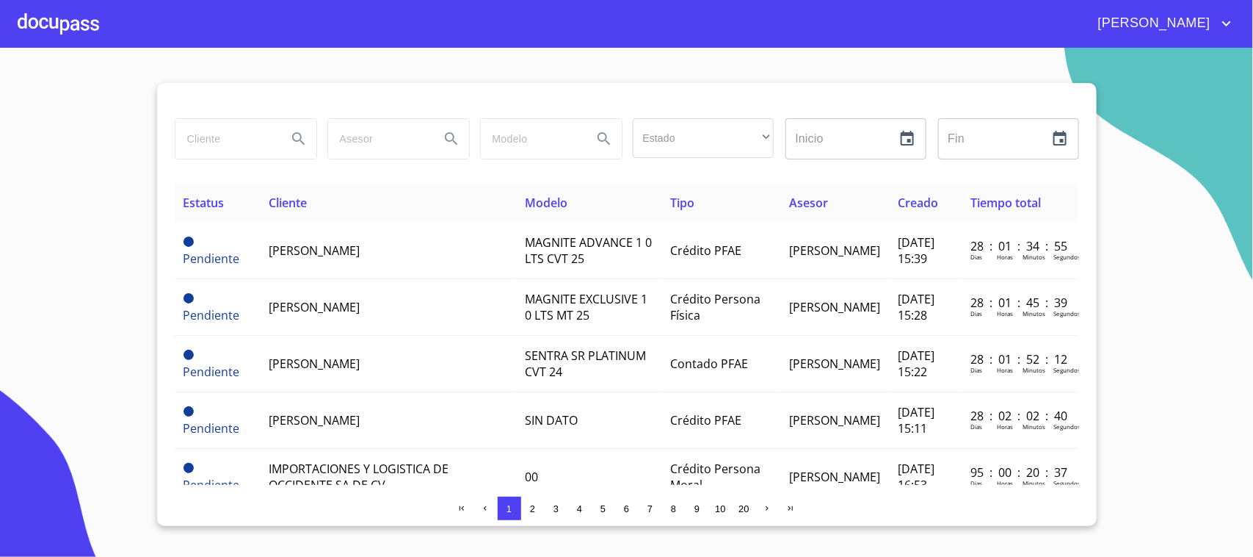 This screenshot has height=557, width=1253. What do you see at coordinates (579, 508) in the screenshot?
I see `span: 4` at bounding box center [579, 508].